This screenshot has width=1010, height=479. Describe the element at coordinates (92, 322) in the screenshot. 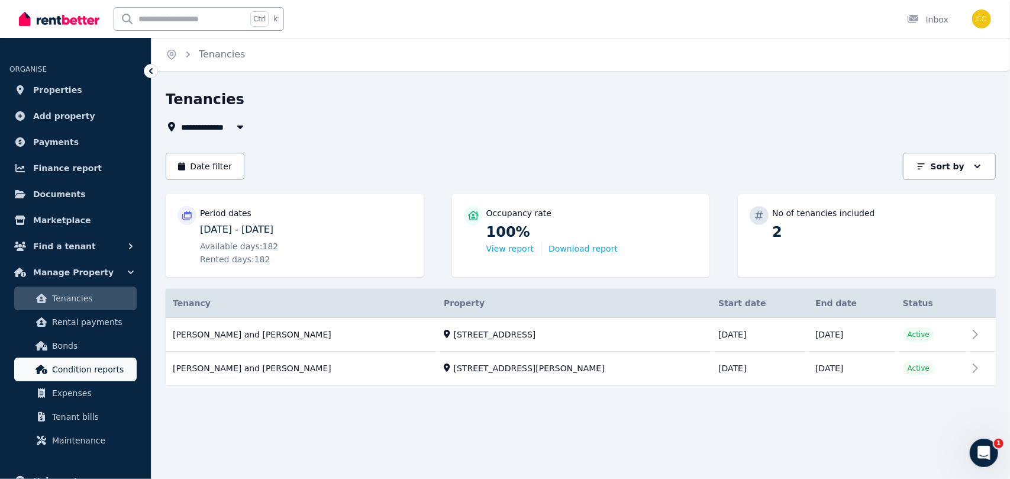

I see `span: Rental payments` at that location.